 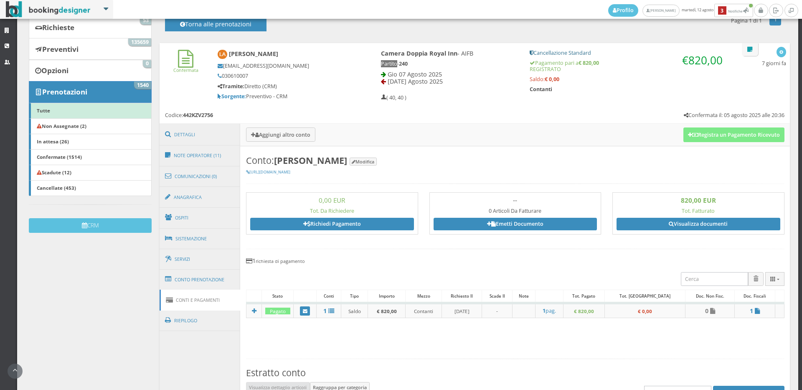 I want to click on a: Cancellate (453), so click(x=90, y=188).